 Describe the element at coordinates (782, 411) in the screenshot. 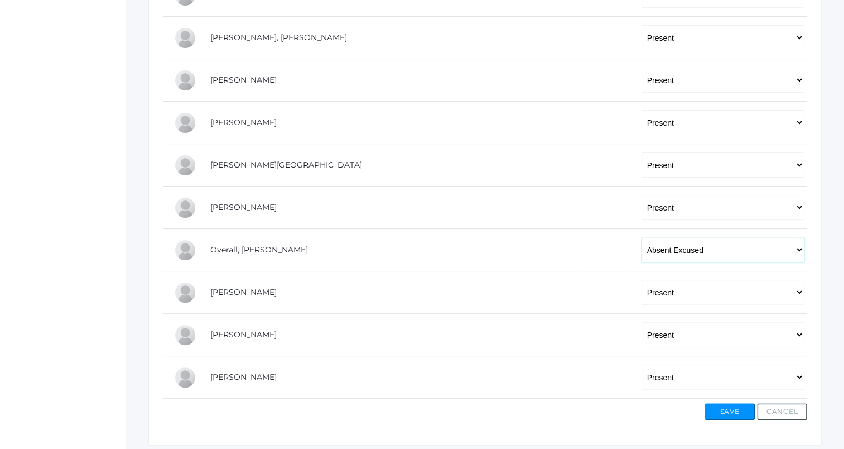

I see `button: Cancel` at that location.